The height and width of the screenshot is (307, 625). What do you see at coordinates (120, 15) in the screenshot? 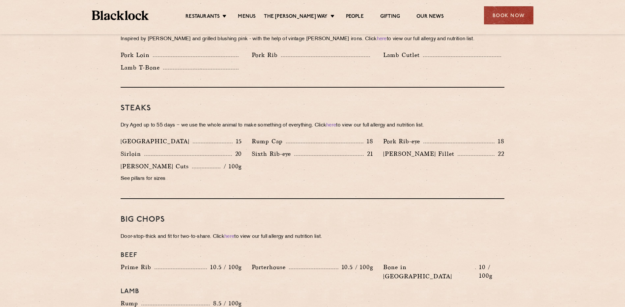
I see `img: BL_Textured_Logo-footer-cropped.svg` at bounding box center [120, 15].